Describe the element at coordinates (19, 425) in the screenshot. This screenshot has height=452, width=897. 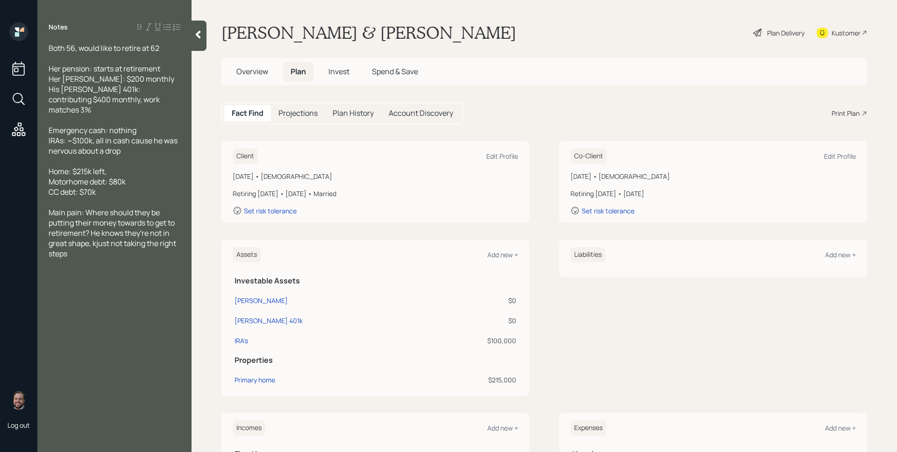
I see `div: Log out` at that location.